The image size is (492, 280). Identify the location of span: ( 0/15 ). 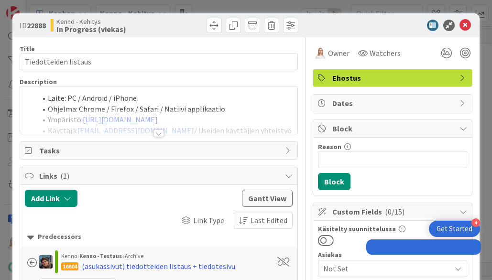
(394, 212).